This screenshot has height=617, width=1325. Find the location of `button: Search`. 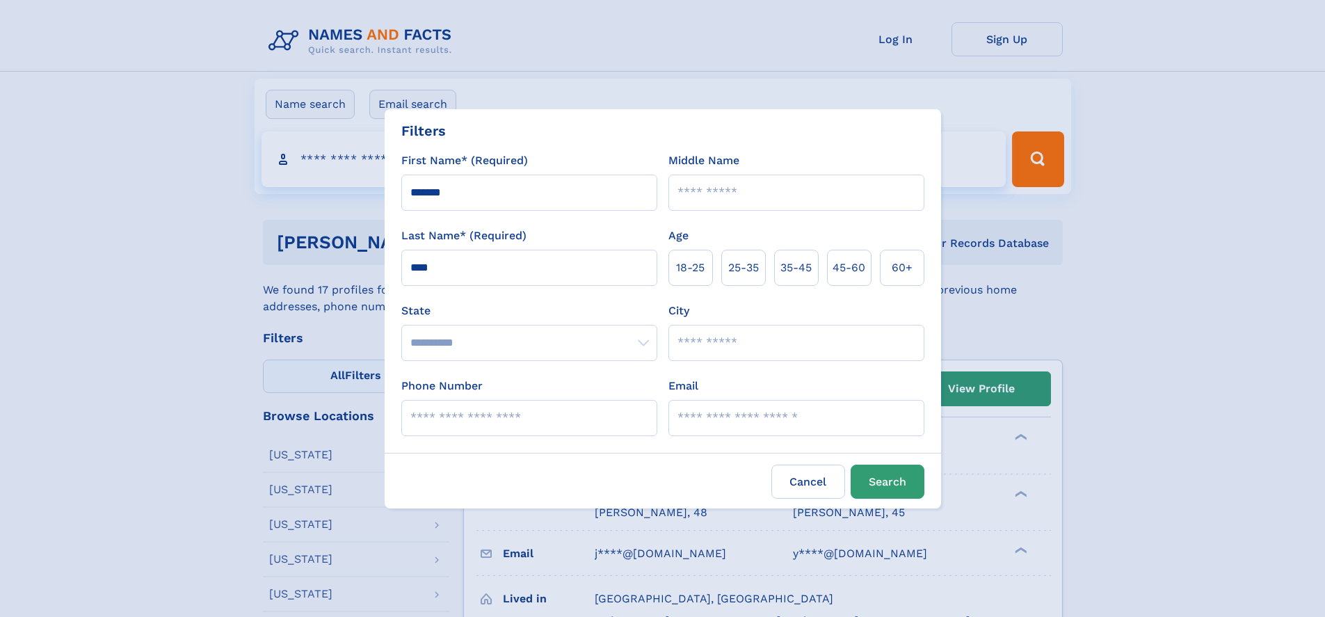

button: Search is located at coordinates (888, 481).